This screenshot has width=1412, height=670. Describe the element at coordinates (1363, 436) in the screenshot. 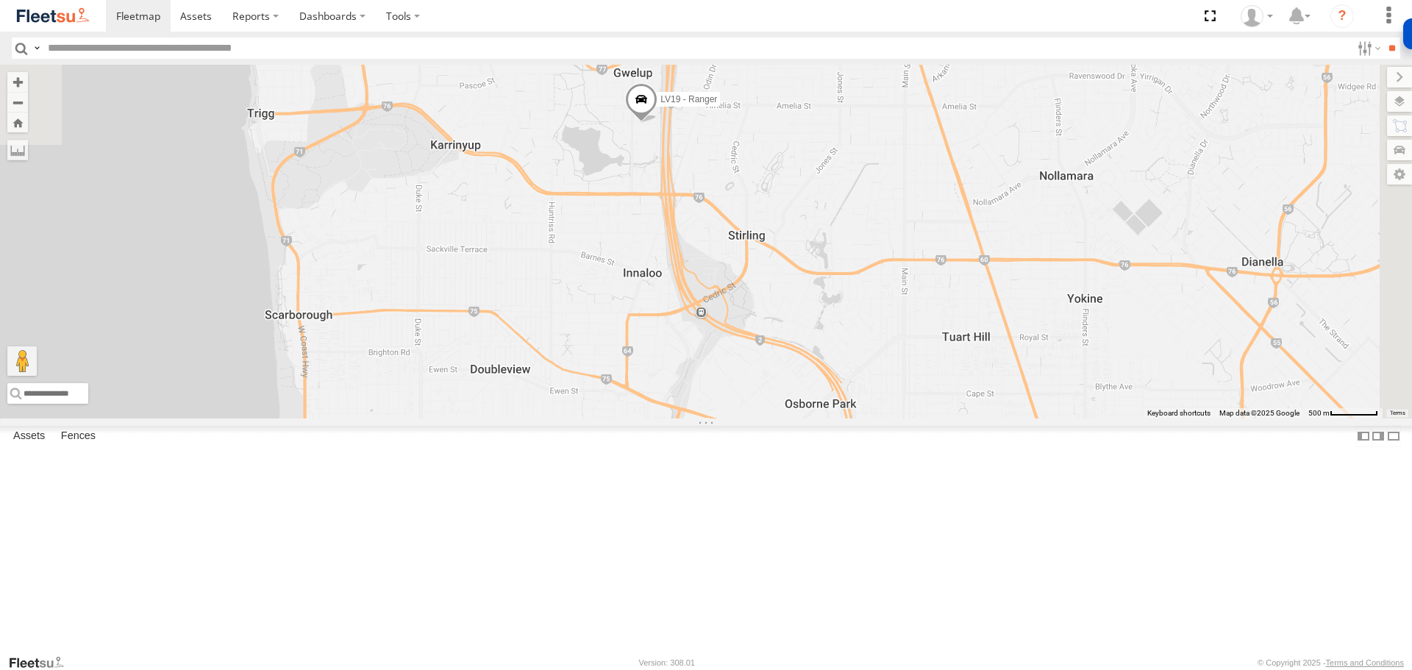

I see `label: Dock Summary Table to the Left` at that location.